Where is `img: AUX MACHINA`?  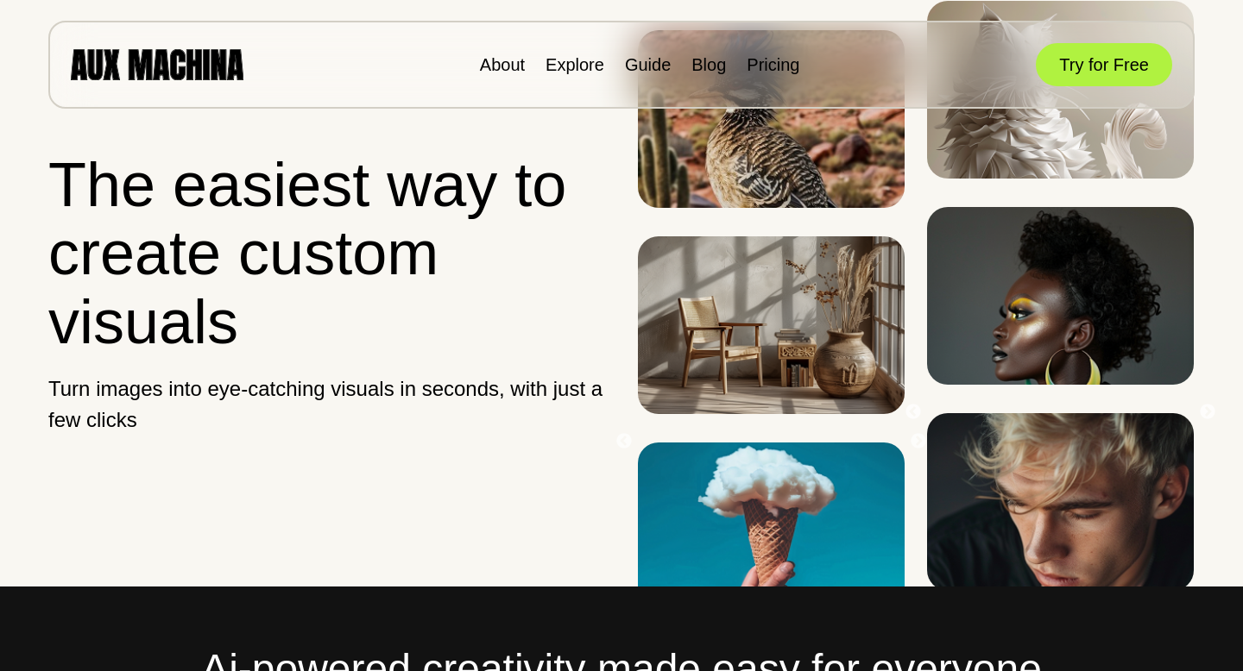 img: AUX MACHINA is located at coordinates (157, 64).